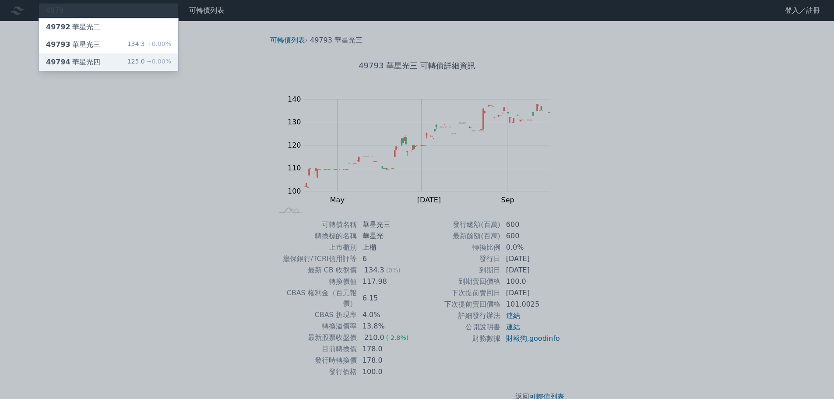 The height and width of the screenshot is (399, 834). What do you see at coordinates (73, 62) in the screenshot?
I see `div: 華星光四` at bounding box center [73, 62].